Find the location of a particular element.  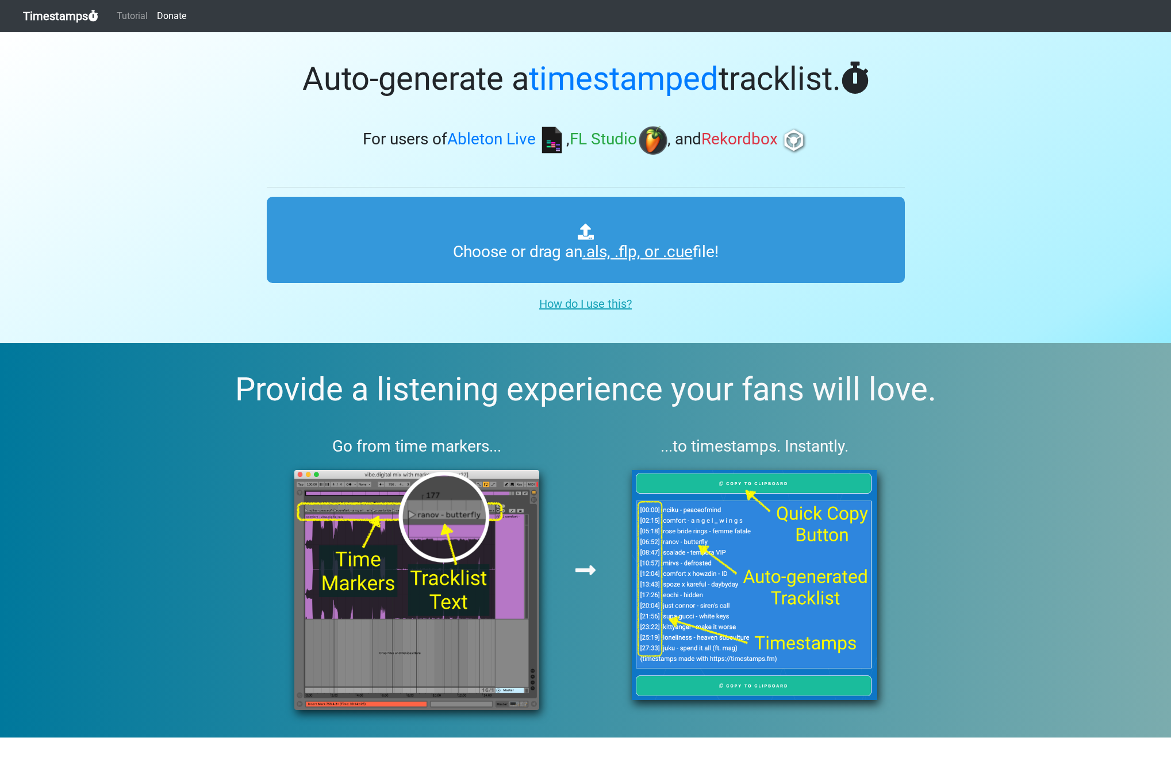

img: fl.png is located at coordinates (653, 140).